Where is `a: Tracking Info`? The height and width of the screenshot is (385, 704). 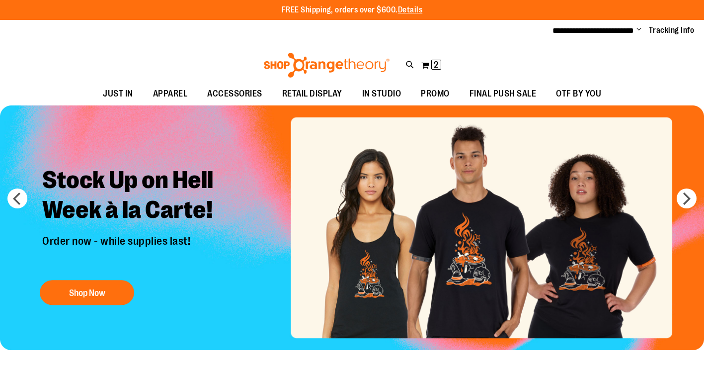 a: Tracking Info is located at coordinates (672, 30).